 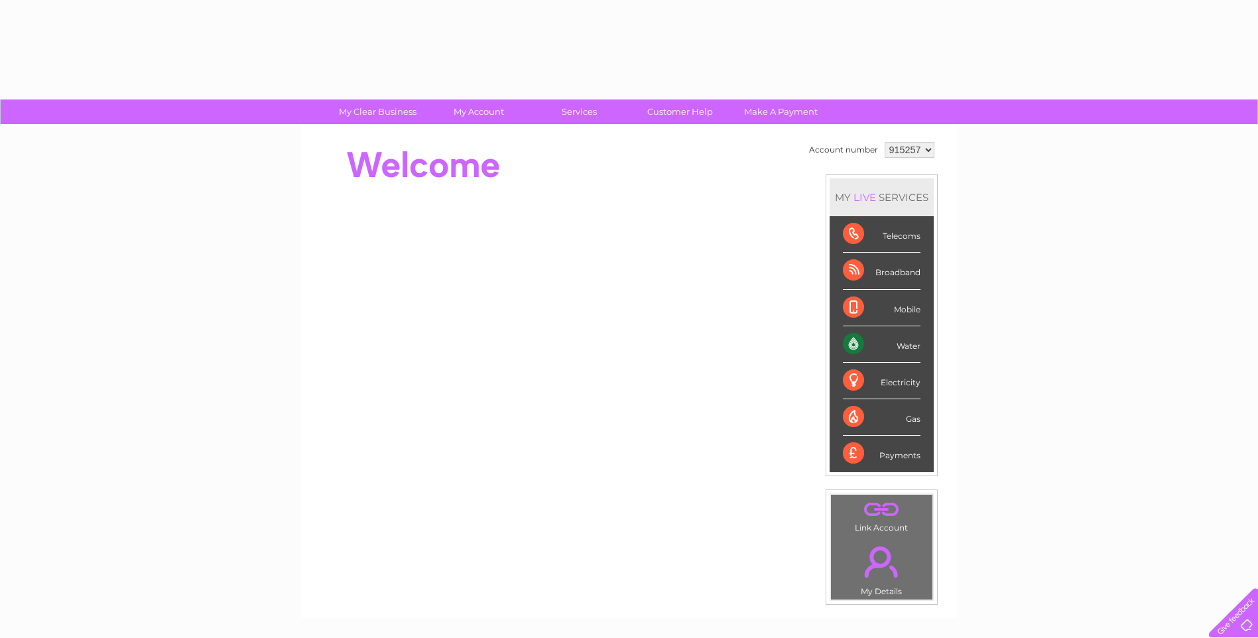 What do you see at coordinates (881, 197) in the screenshot?
I see `div: MY SERVICES` at bounding box center [881, 197].